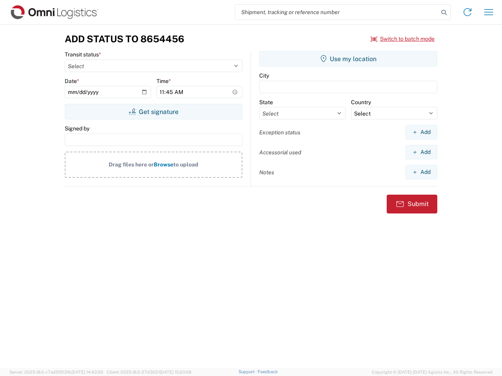 The height and width of the screenshot is (376, 502). Describe the element at coordinates (266, 172) in the screenshot. I see `label: Notes` at that location.